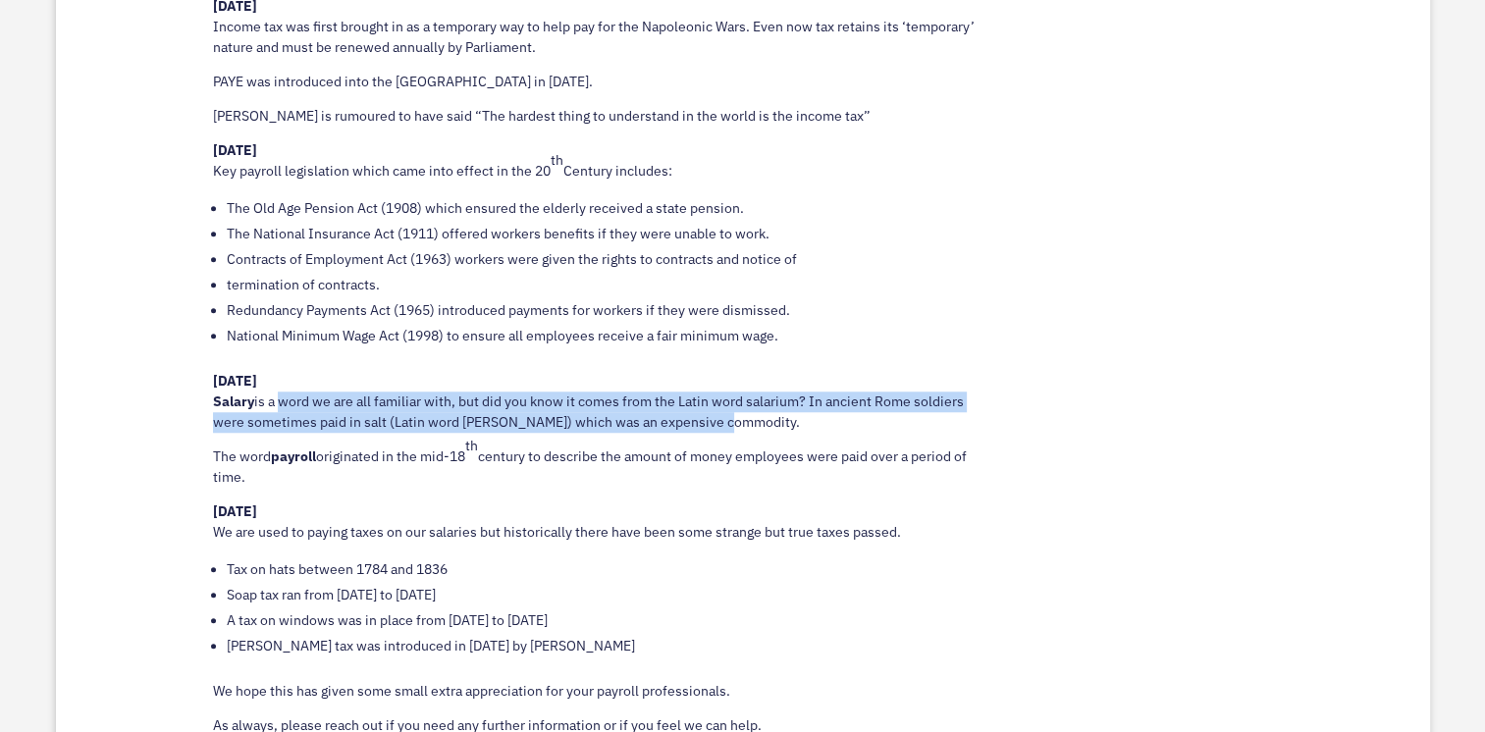 This screenshot has width=1485, height=732. I want to click on strong: Salary, so click(234, 401).